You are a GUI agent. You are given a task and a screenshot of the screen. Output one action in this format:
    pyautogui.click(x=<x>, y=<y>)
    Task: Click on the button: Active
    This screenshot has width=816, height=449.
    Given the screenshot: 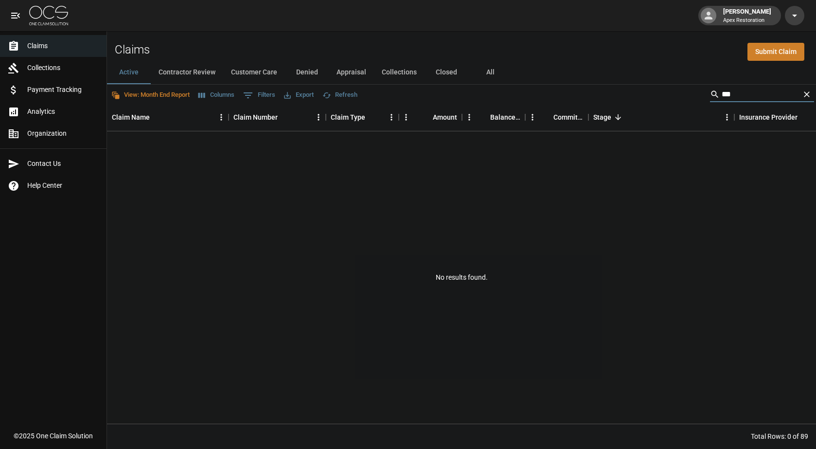 What is the action you would take?
    pyautogui.click(x=129, y=72)
    